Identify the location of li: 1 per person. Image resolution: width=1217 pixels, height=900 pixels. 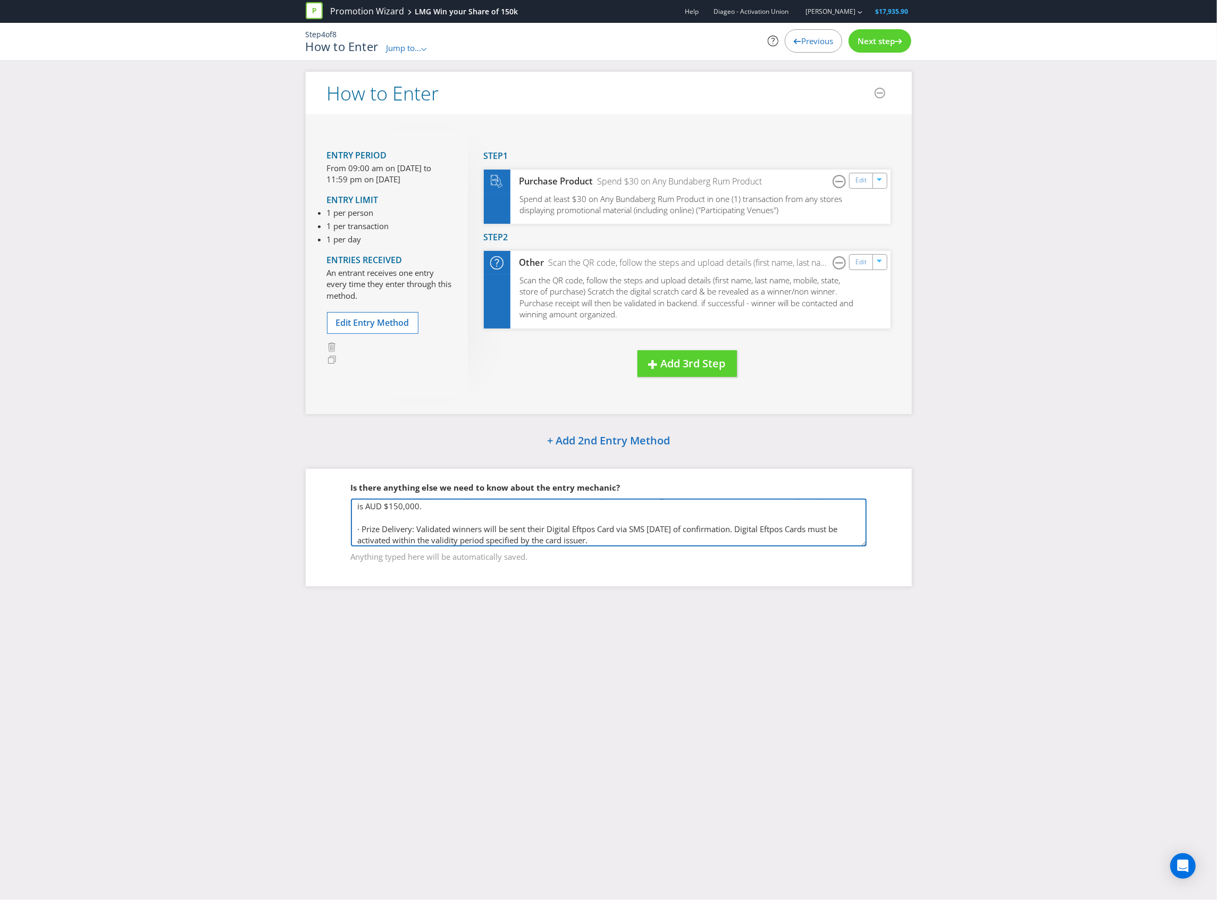
(358, 213).